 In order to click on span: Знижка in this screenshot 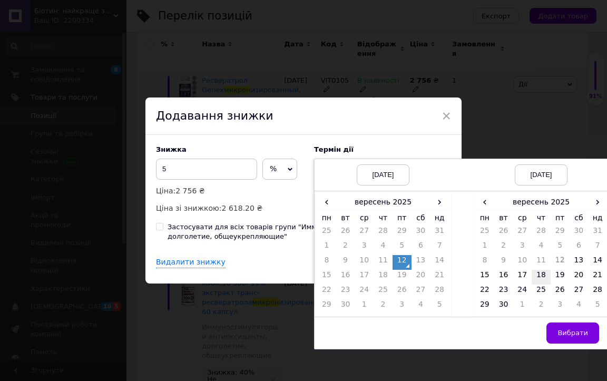, I will do `click(171, 149)`.